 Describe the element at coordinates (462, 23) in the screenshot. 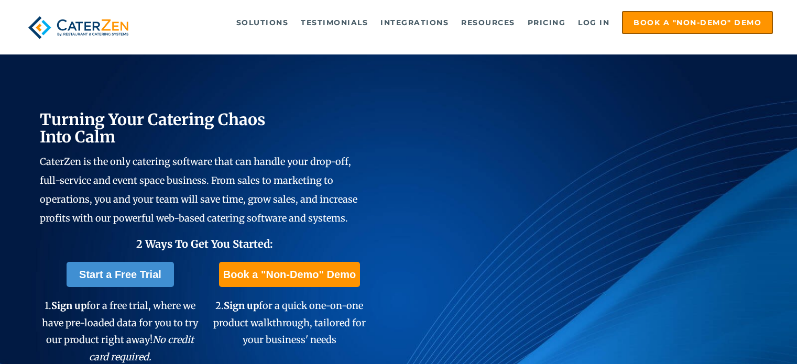

I see `div: Navigation Menu` at that location.